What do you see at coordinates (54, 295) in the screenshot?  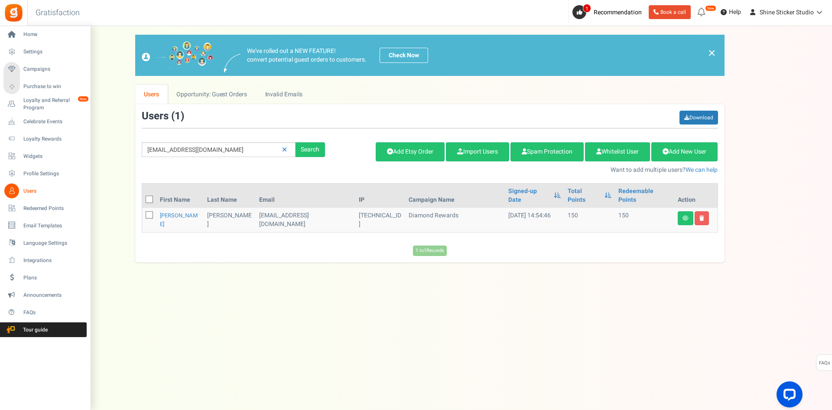 I see `span: Announcements` at bounding box center [54, 295].